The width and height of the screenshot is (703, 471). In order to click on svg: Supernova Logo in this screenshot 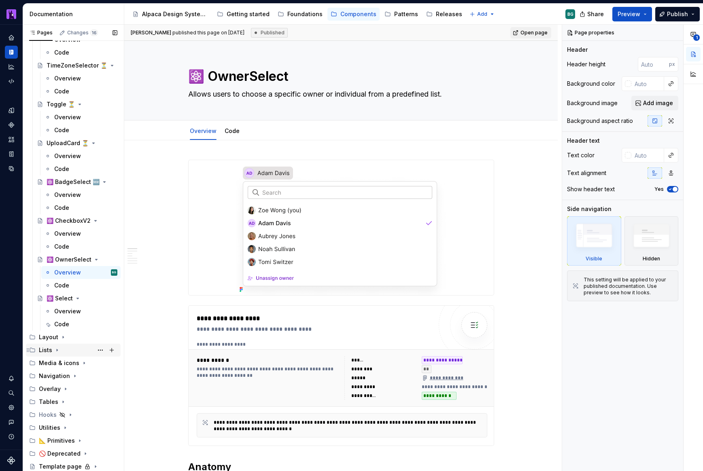, I will do `click(11, 461)`.